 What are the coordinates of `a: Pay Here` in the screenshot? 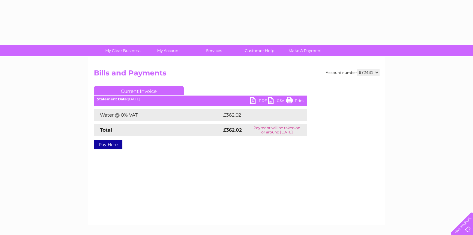 It's located at (108, 144).